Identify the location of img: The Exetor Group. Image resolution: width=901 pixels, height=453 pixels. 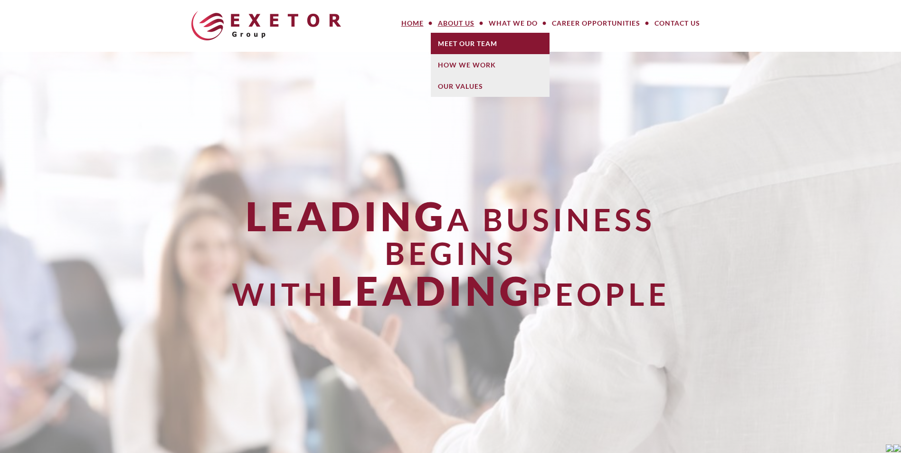
(266, 26).